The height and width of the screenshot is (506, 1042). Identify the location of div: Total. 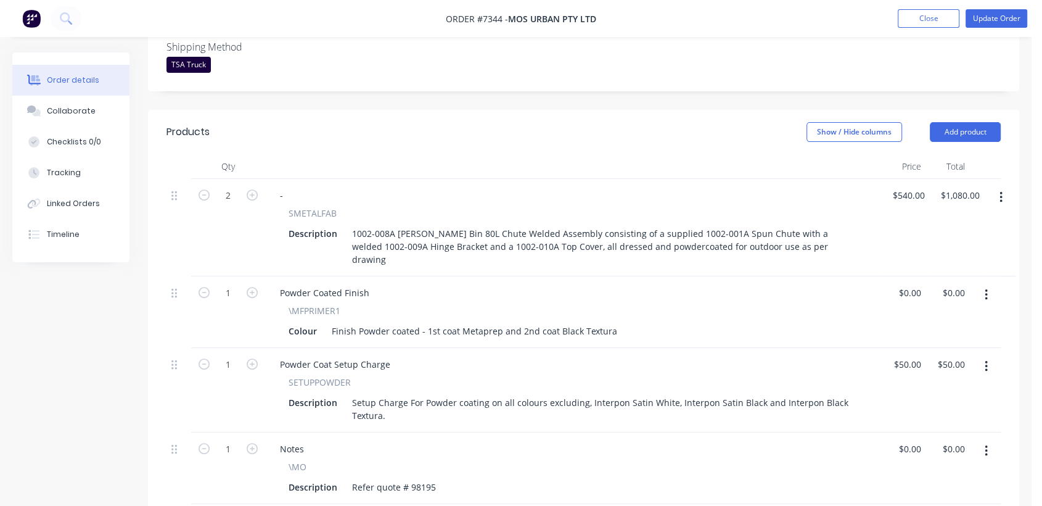
(948, 166).